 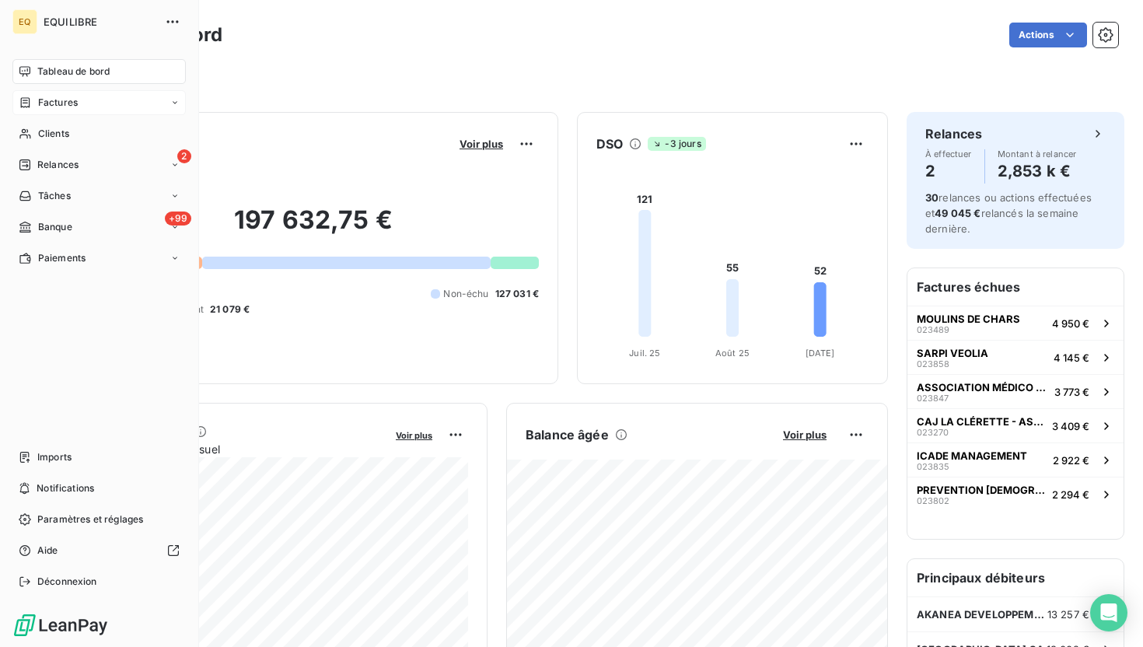 What do you see at coordinates (644, 353) in the screenshot?
I see `tspan: Juil. 25` at bounding box center [644, 353].